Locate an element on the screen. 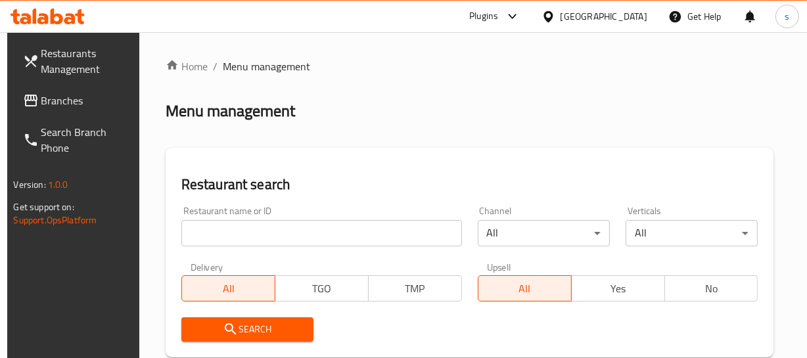 The image size is (807, 358). a: Branches is located at coordinates (77, 101).